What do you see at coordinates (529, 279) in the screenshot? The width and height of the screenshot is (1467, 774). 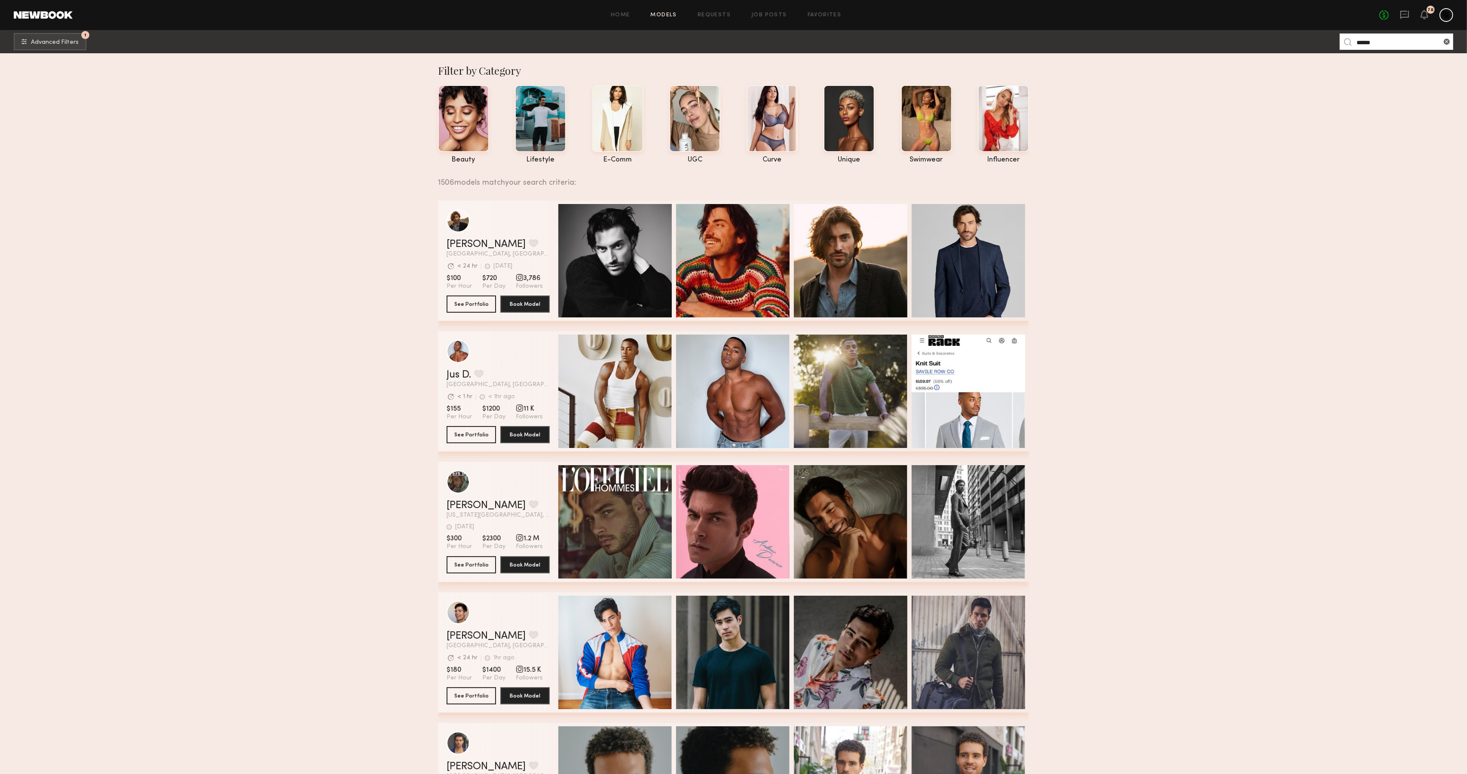 I see `span: 3,786` at bounding box center [529, 279].